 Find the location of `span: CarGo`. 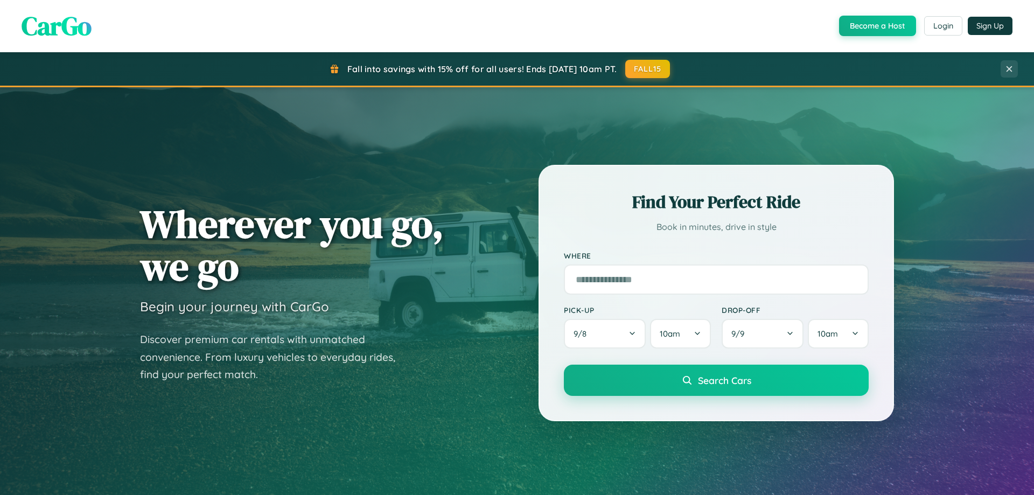

span: CarGo is located at coordinates (57, 26).